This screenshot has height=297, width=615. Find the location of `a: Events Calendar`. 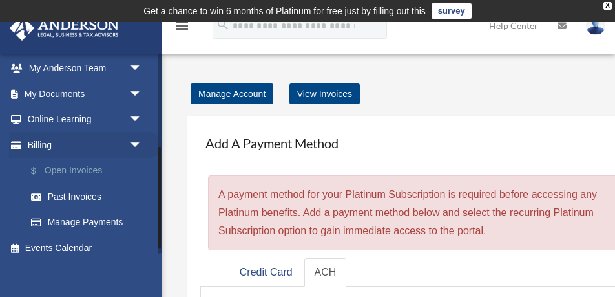

a: Events Calendar is located at coordinates (85, 247).